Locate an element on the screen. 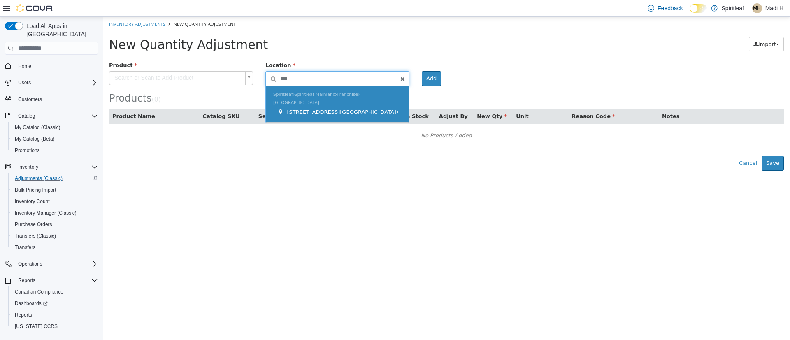 The width and height of the screenshot is (790, 340). a: Search or Scan to Add Product is located at coordinates (78, 61).